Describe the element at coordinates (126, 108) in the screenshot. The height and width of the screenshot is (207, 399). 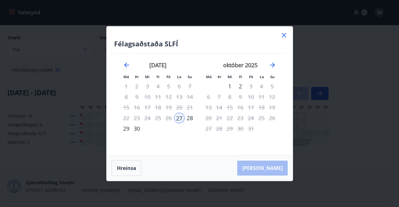
I see `td: Not available. mánudagur, 15. september 2025` at that location.